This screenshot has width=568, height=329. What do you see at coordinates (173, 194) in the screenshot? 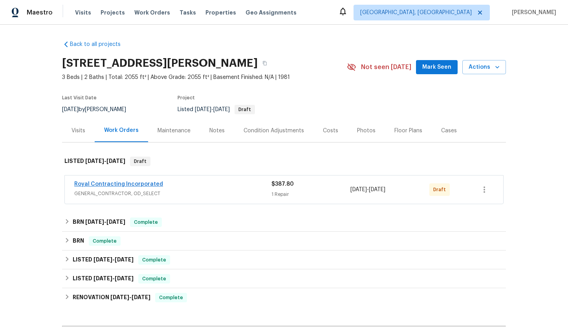
I see `span: GENERAL_CONTRACTOR, OD_SELECT` at bounding box center [173, 194].